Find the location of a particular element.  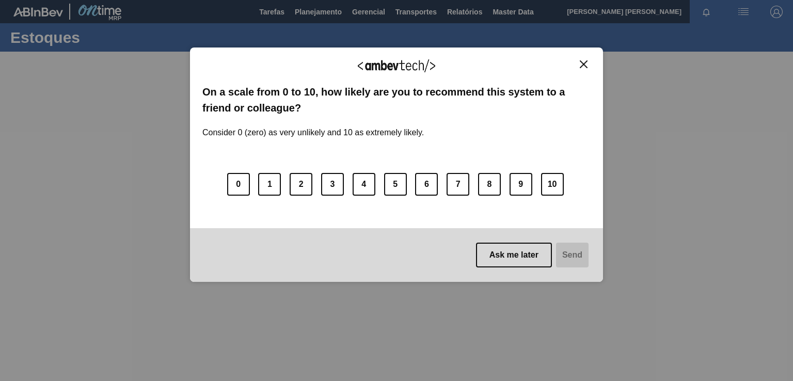

button: Ask me later is located at coordinates (514, 255).